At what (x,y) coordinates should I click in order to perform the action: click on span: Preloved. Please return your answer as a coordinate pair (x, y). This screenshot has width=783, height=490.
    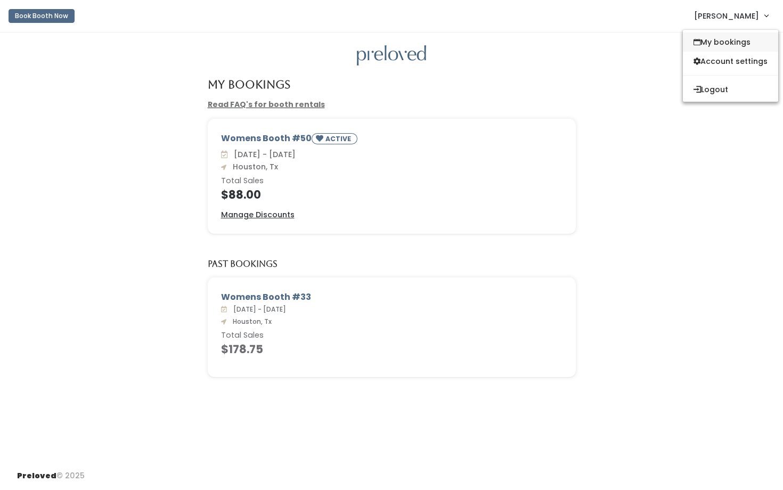
    Looking at the image, I should click on (37, 475).